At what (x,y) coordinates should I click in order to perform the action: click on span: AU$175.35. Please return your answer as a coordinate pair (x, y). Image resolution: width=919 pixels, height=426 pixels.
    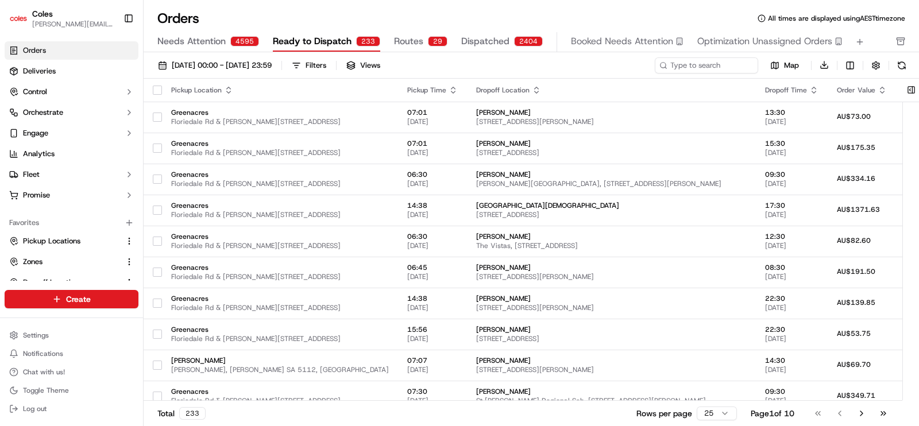
    Looking at the image, I should click on (856, 148).